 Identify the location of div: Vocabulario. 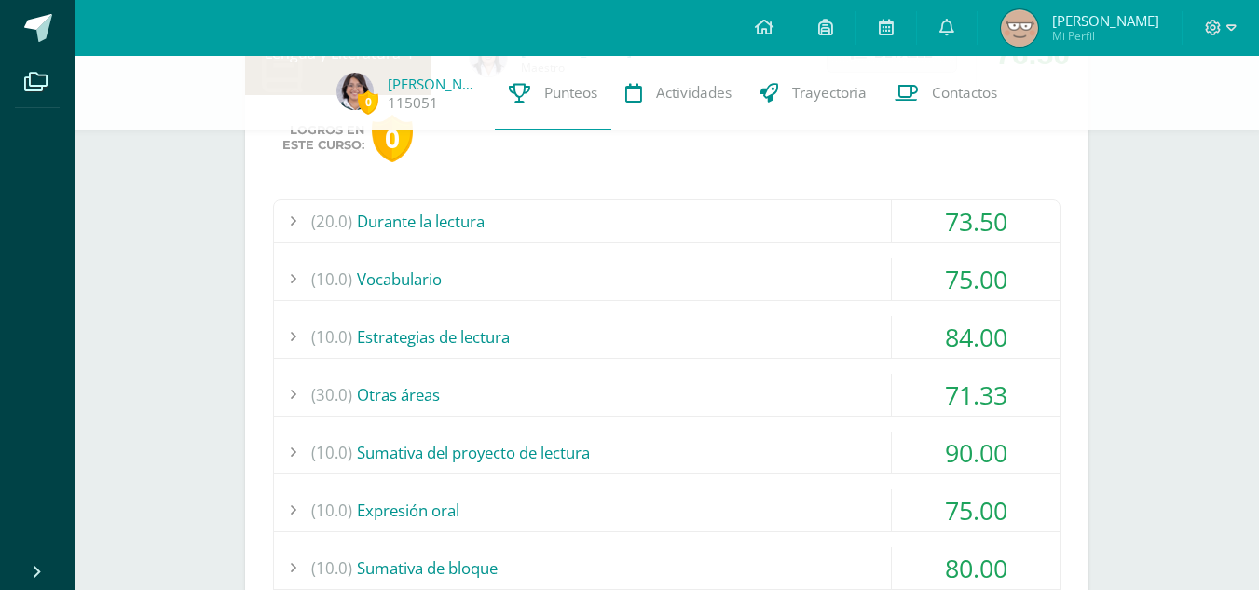
(666, 279).